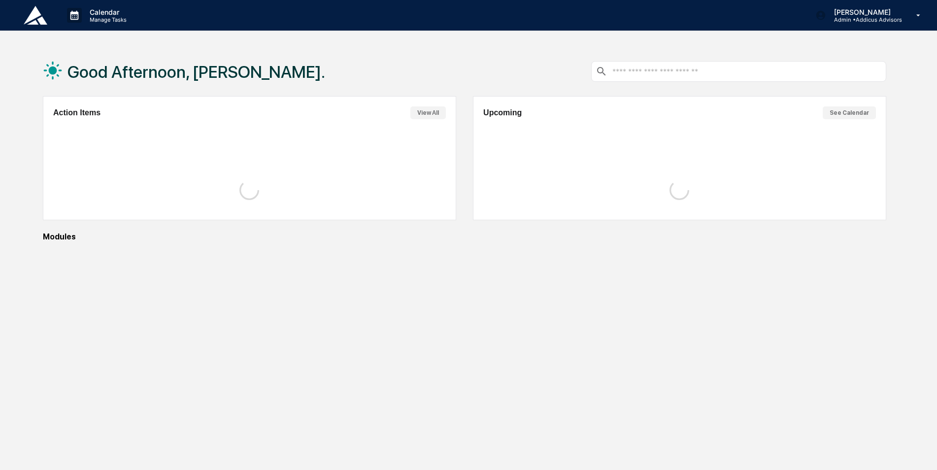 This screenshot has width=937, height=470. I want to click on img: logo, so click(35, 15).